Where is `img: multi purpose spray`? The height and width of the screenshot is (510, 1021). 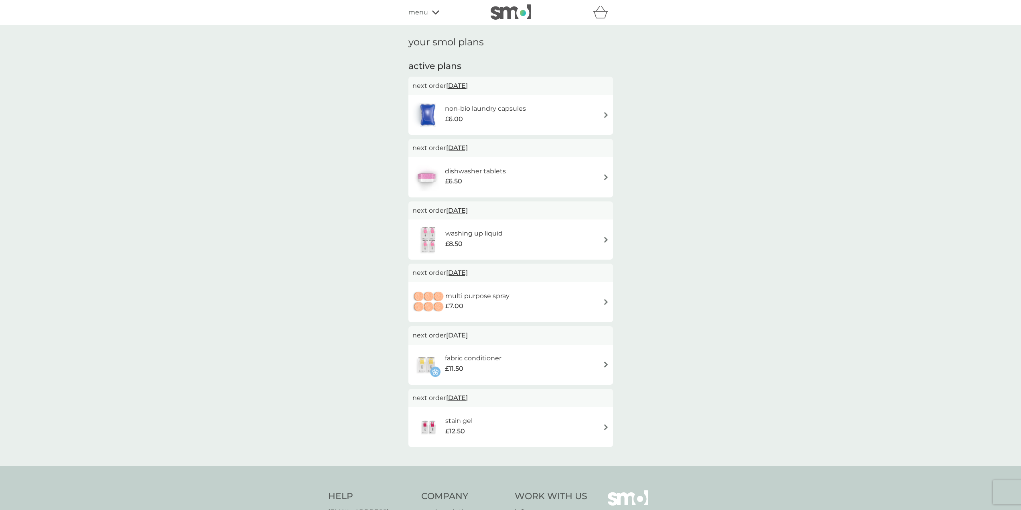
img: multi purpose spray is located at coordinates (429, 302).